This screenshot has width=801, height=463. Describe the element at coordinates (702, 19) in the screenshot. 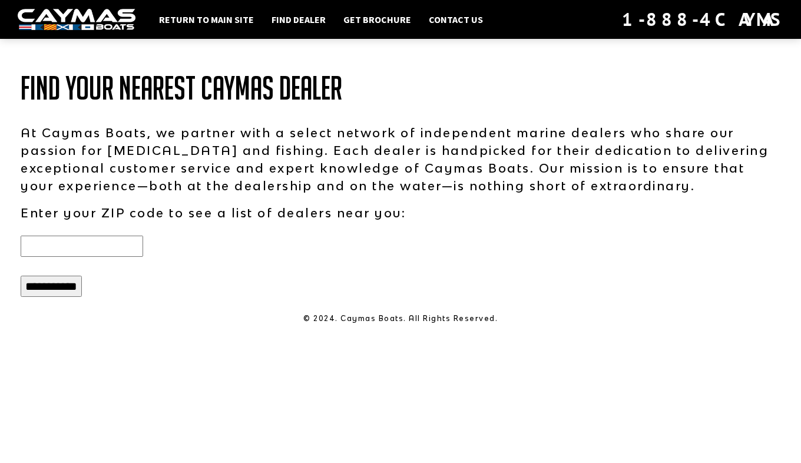

I see `div: 1-888-4CAYMAS` at that location.